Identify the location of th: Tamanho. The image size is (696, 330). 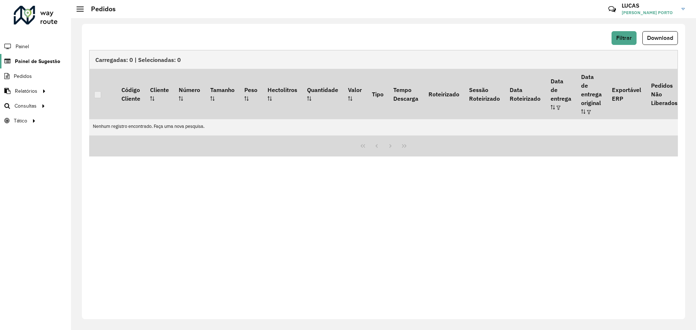
(222, 94).